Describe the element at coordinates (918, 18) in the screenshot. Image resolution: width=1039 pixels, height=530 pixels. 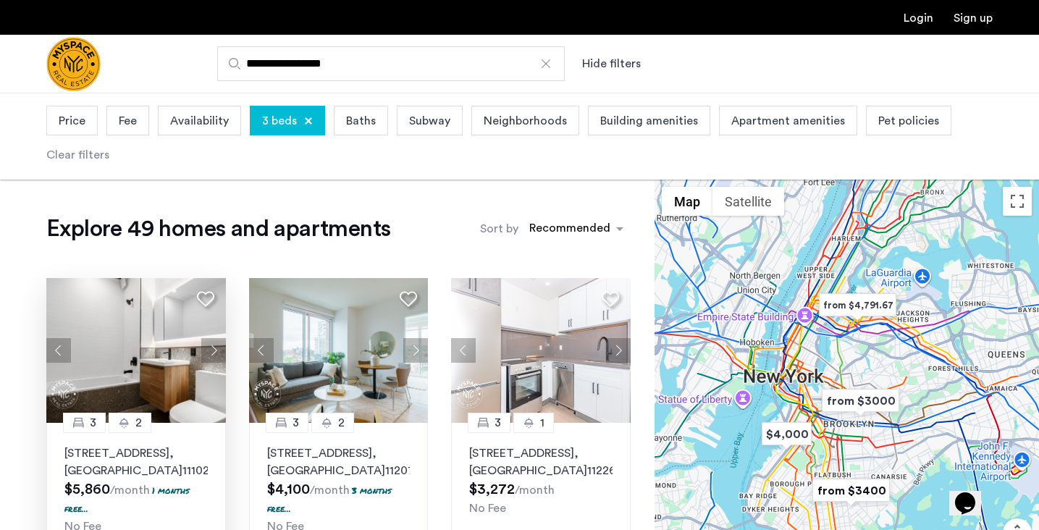
I see `a: Login` at that location.